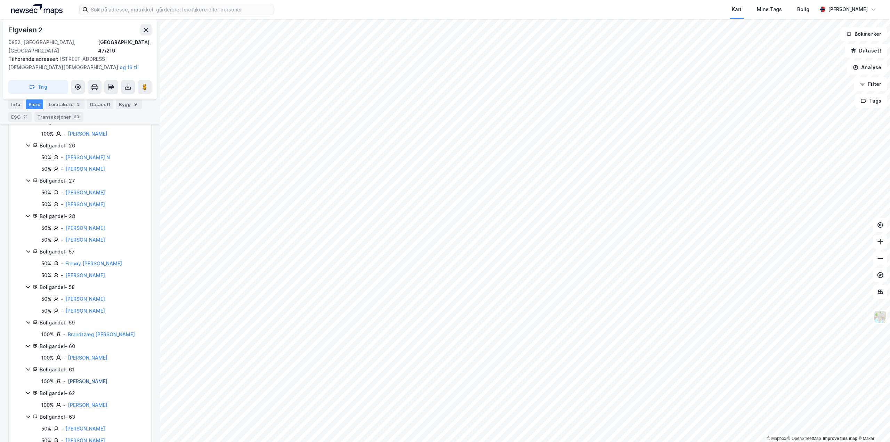 Image resolution: width=890 pixels, height=442 pixels. What do you see at coordinates (20, 117) in the screenshot?
I see `div: ESG` at bounding box center [20, 117].